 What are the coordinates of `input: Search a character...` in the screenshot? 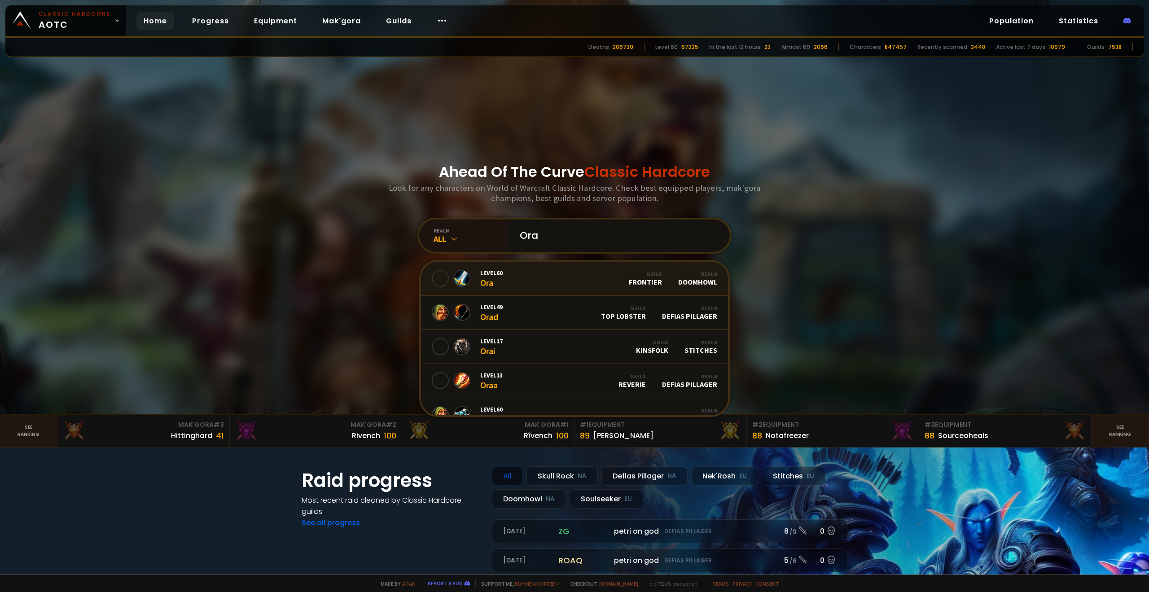 It's located at (616, 236).